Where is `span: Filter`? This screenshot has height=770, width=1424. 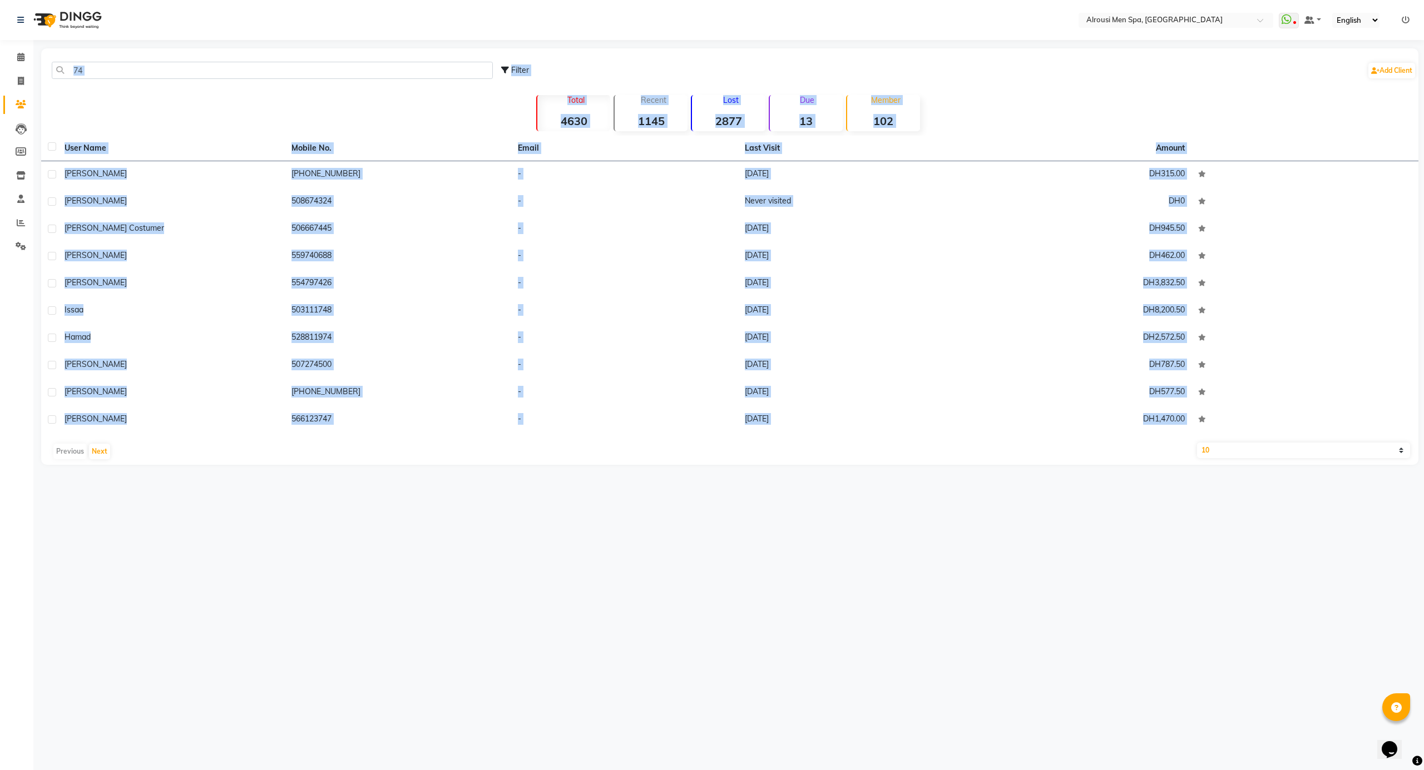
span: Filter is located at coordinates (520, 70).